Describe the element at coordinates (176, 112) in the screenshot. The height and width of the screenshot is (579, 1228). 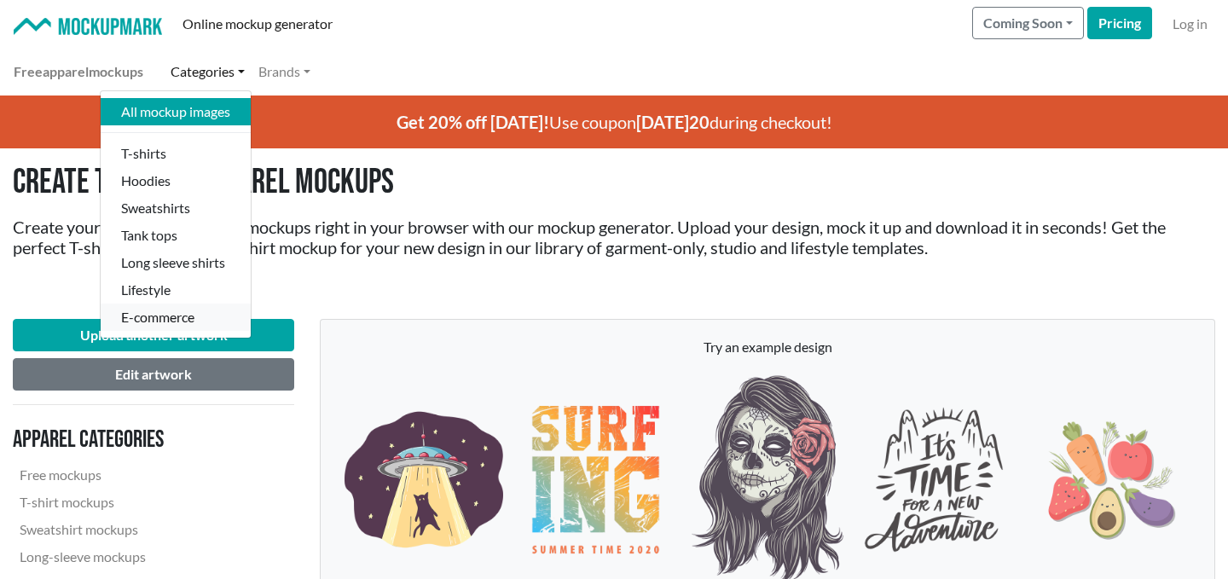
I see `a: All mockup images` at that location.